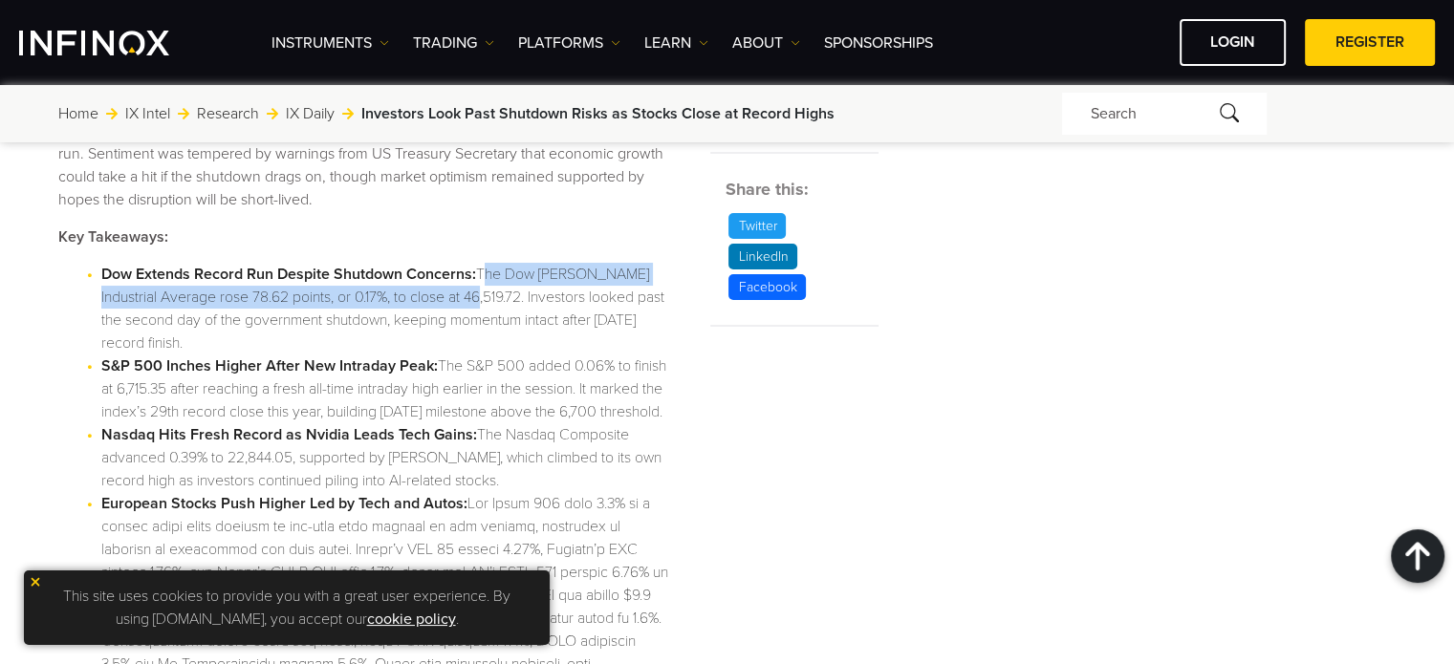 Image resolution: width=1454 pixels, height=664 pixels. I want to click on li: The S&P 500 added 0.06% to finish at 6,715.35 after reaching a fresh all-time intraday high earli..., so click(384, 389).